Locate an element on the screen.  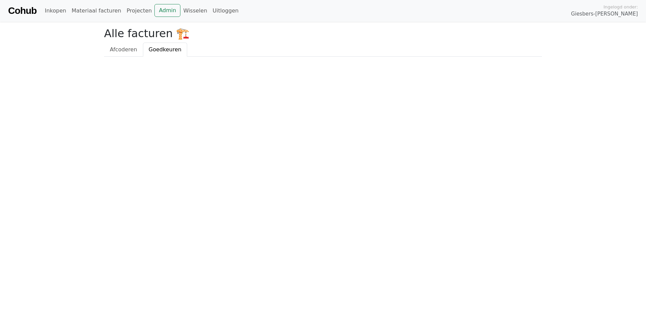
span: Ingelogd onder: is located at coordinates (621, 7).